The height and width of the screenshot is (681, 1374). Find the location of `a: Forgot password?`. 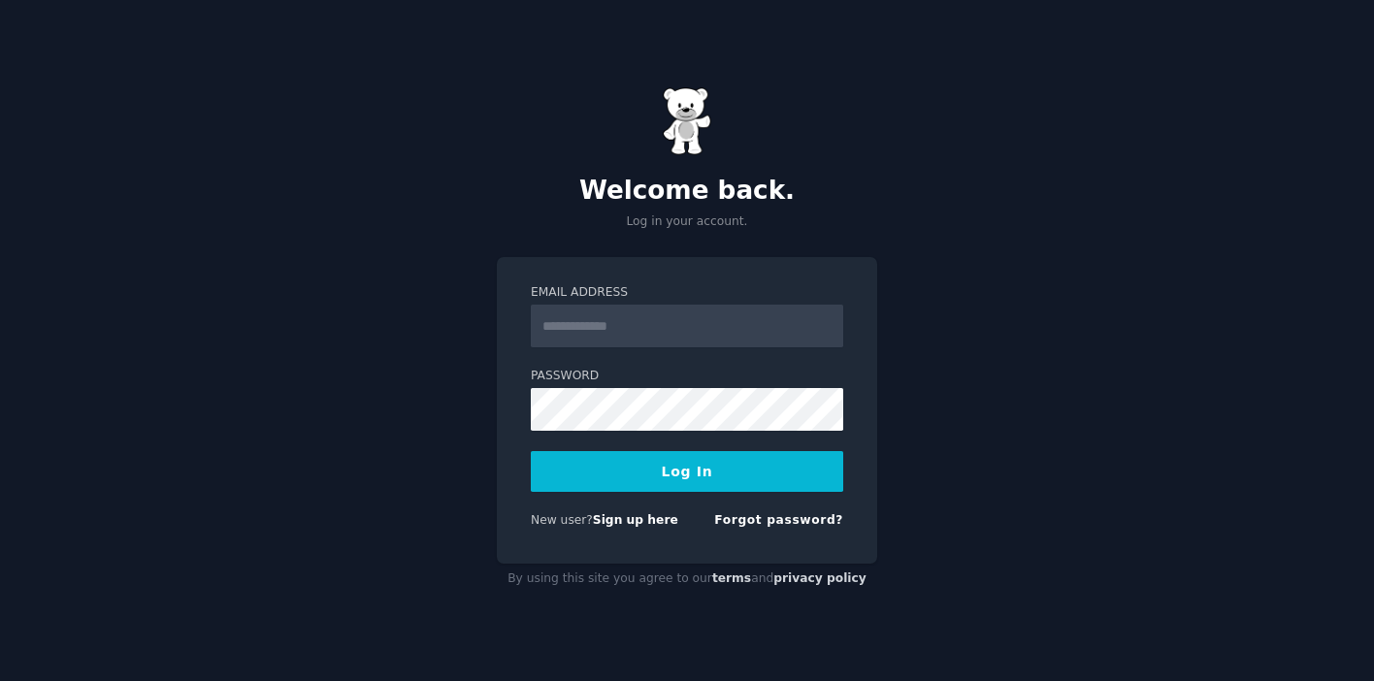

a: Forgot password? is located at coordinates (778, 520).